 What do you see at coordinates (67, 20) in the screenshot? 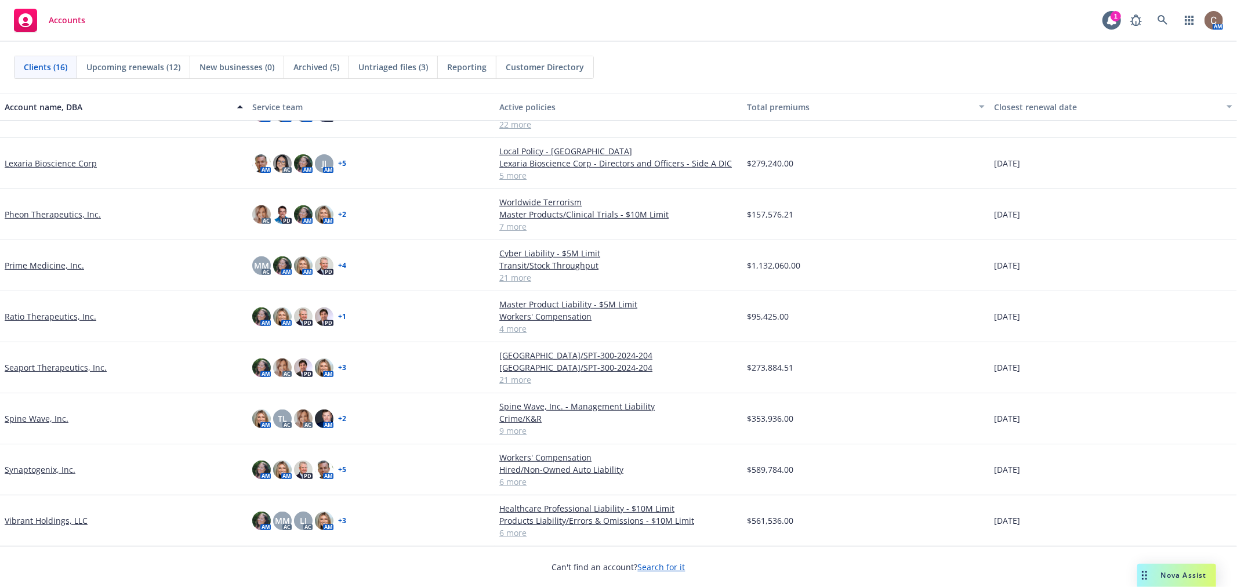
I see `span: Accounts` at bounding box center [67, 20].